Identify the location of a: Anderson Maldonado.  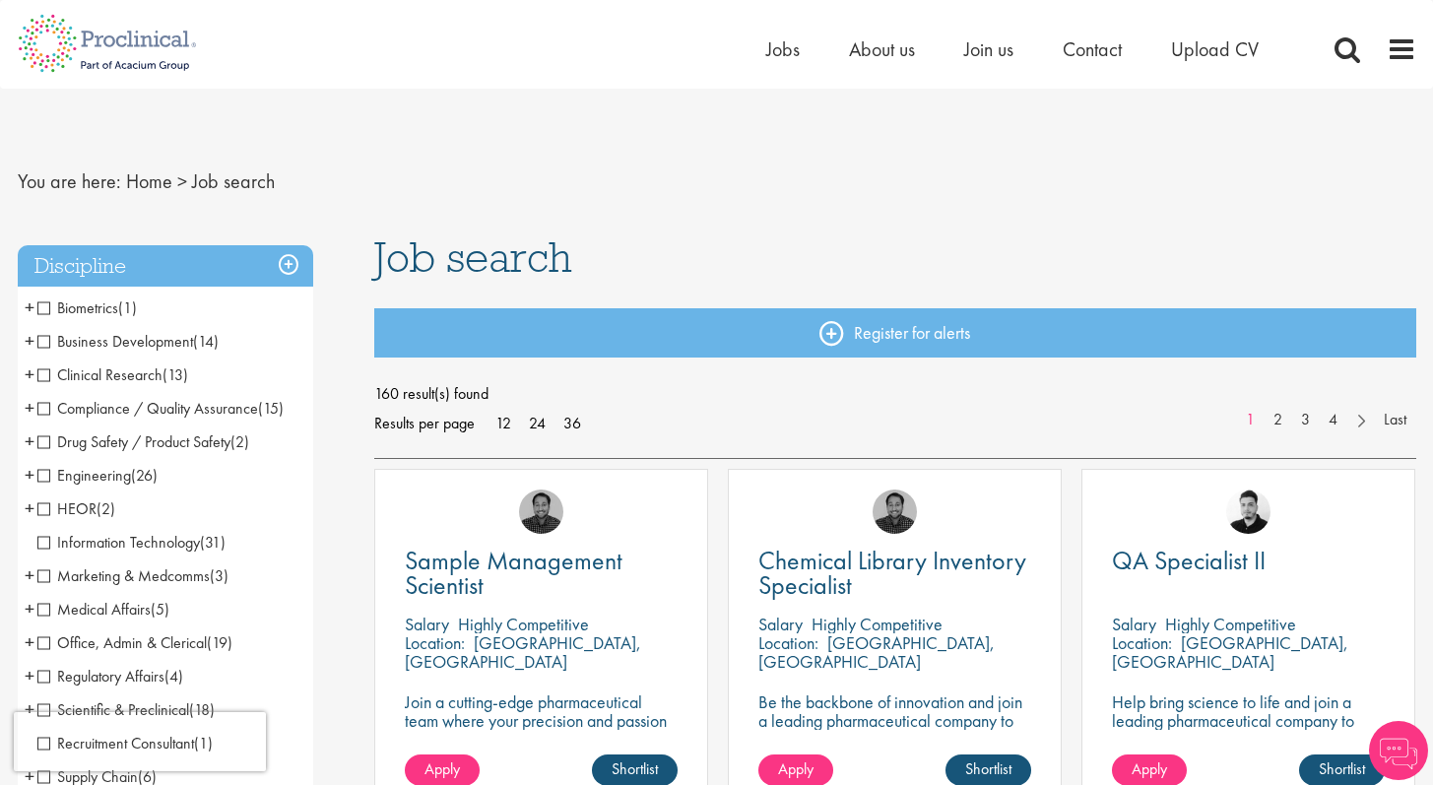
(1248, 511).